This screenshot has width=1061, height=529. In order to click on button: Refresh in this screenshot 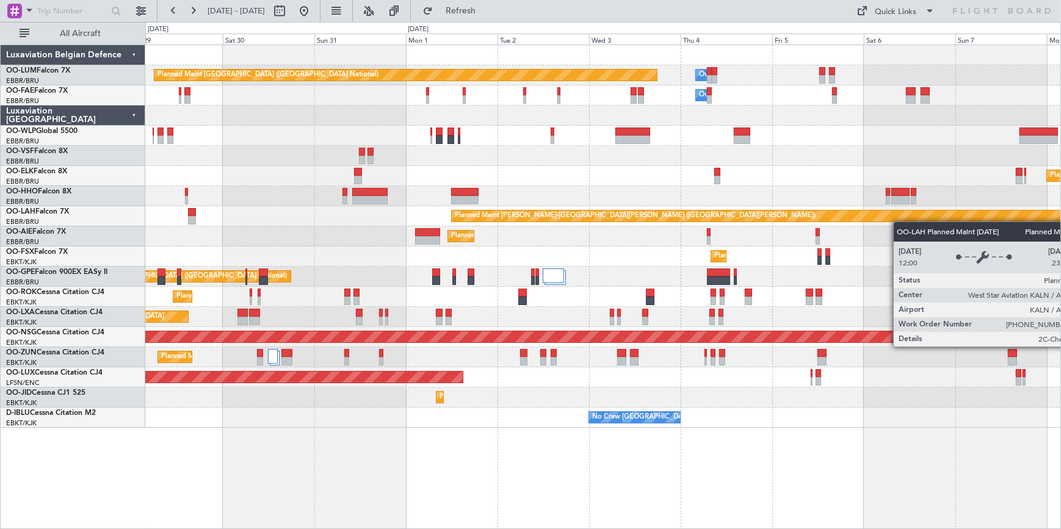, I will do `click(453, 11)`.